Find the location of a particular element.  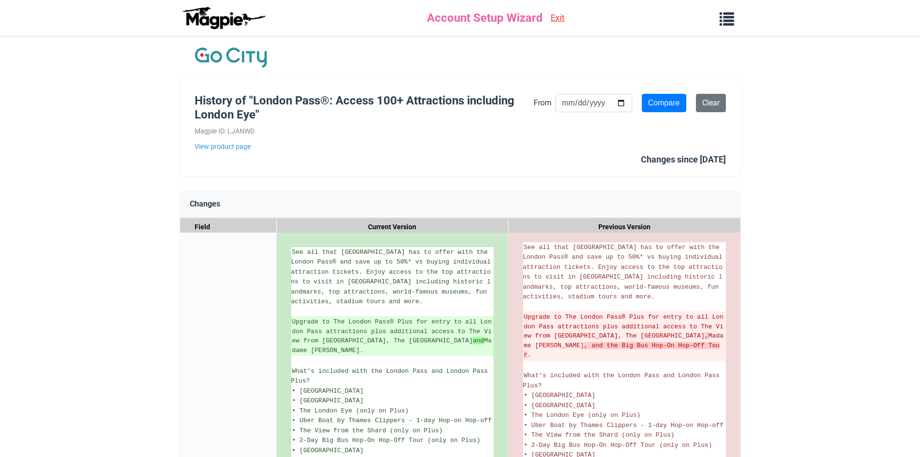

div: Previous Version is located at coordinates (625, 227).